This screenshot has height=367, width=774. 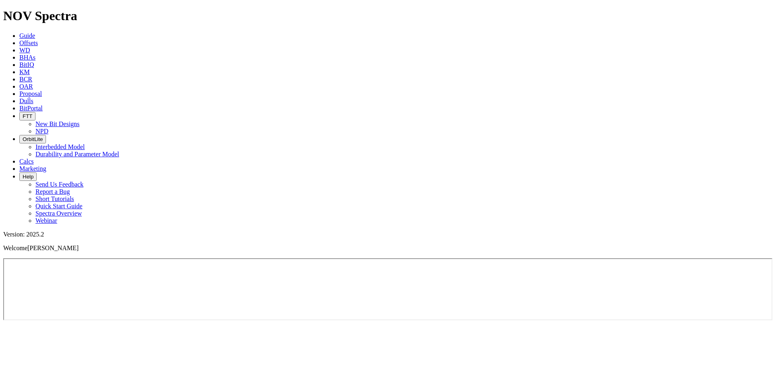 What do you see at coordinates (52, 191) in the screenshot?
I see `a: Report a Bug` at bounding box center [52, 191].